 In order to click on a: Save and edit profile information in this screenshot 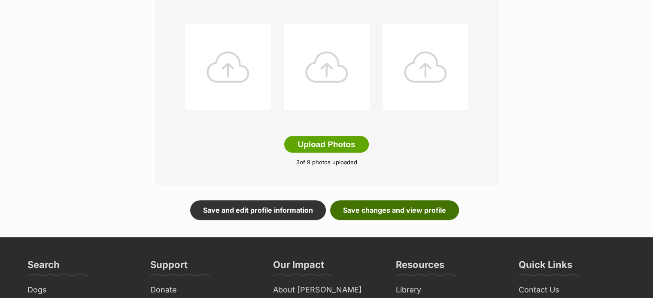, I will do `click(258, 210)`.